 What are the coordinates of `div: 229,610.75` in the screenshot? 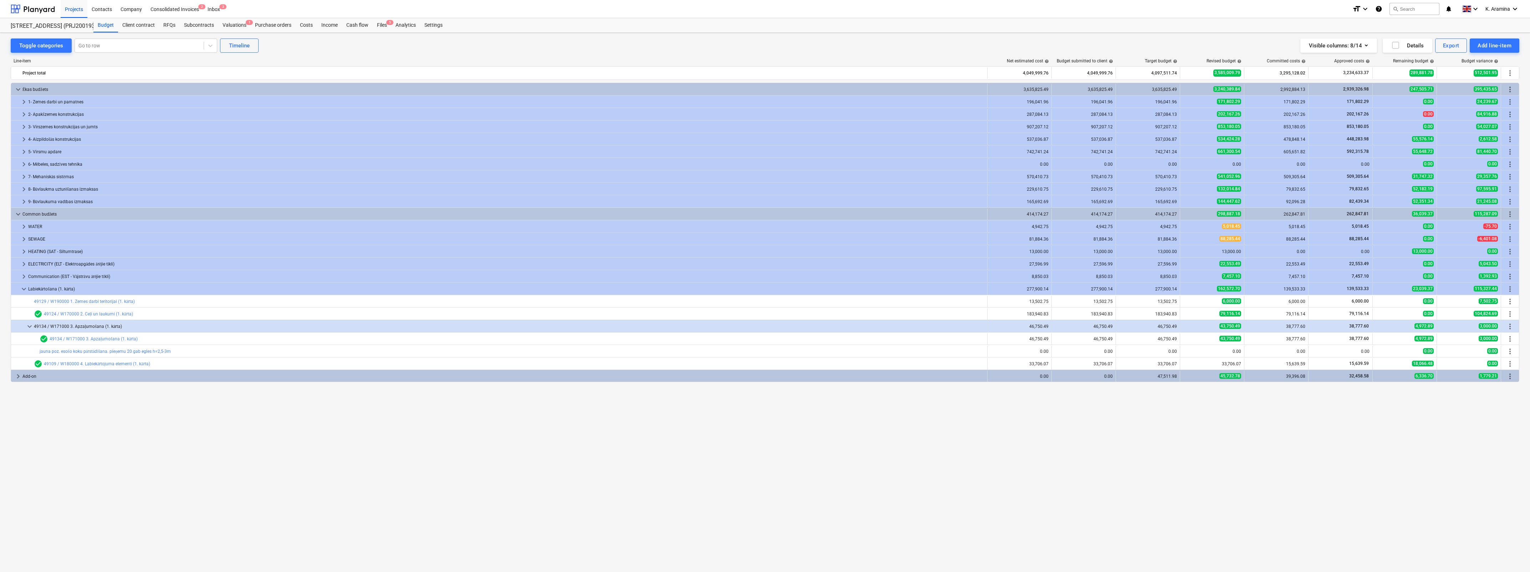 It's located at (1083, 189).